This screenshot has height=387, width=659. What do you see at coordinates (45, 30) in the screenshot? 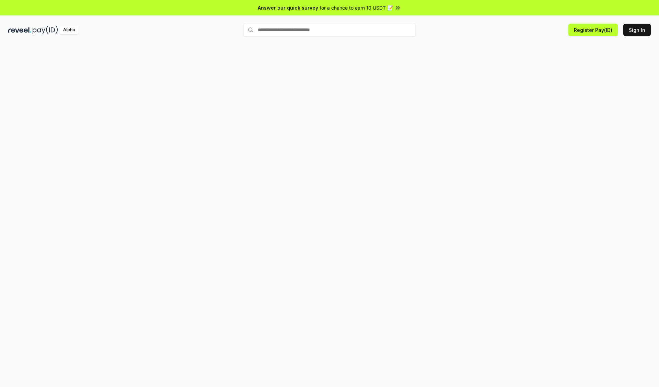
I see `img: pay_id` at bounding box center [45, 30].